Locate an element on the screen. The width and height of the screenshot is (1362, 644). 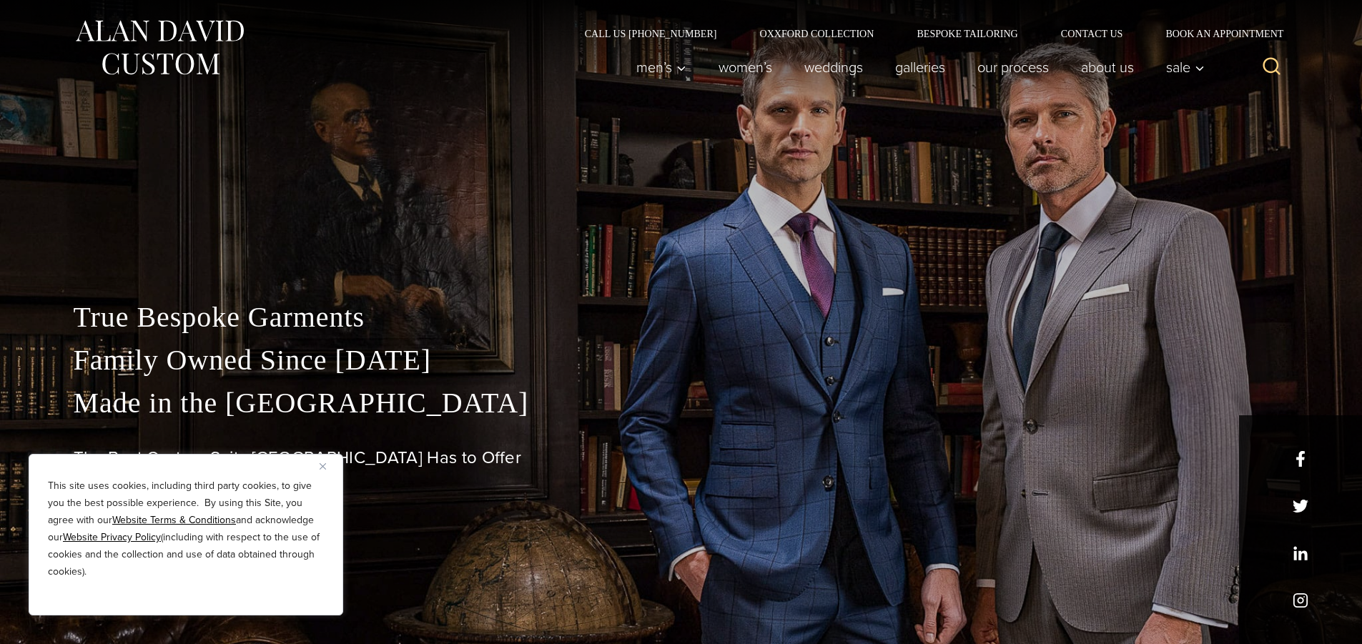
a: Our Process is located at coordinates (1012, 67).